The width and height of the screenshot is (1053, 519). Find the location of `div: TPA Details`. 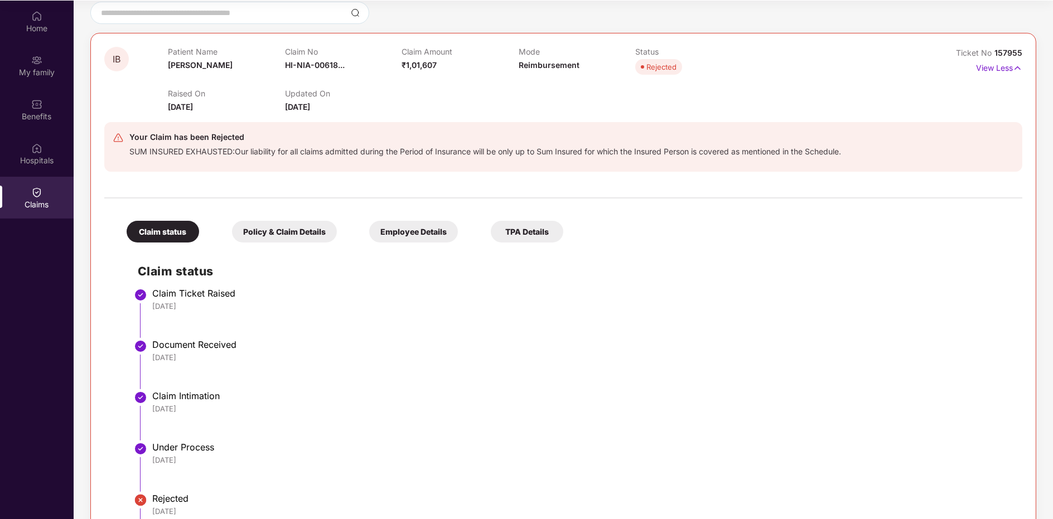

div: TPA Details is located at coordinates (527, 231).